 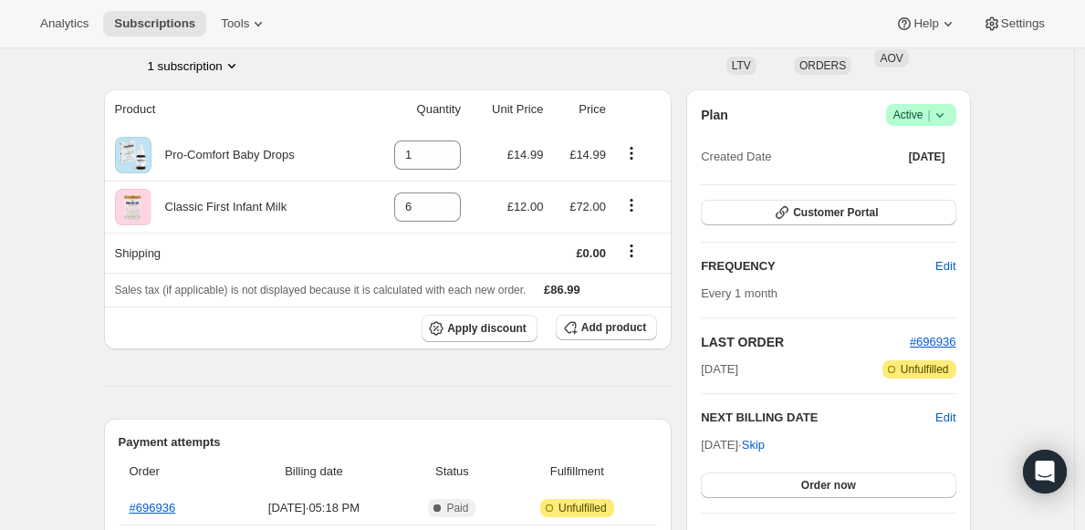 What do you see at coordinates (925, 24) in the screenshot?
I see `button: Help` at bounding box center [925, 24].